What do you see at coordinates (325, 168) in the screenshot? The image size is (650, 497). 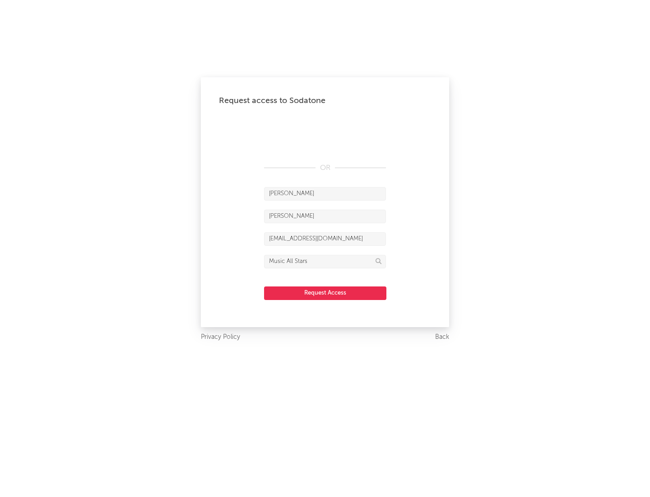 I see `div: OR` at bounding box center [325, 168].